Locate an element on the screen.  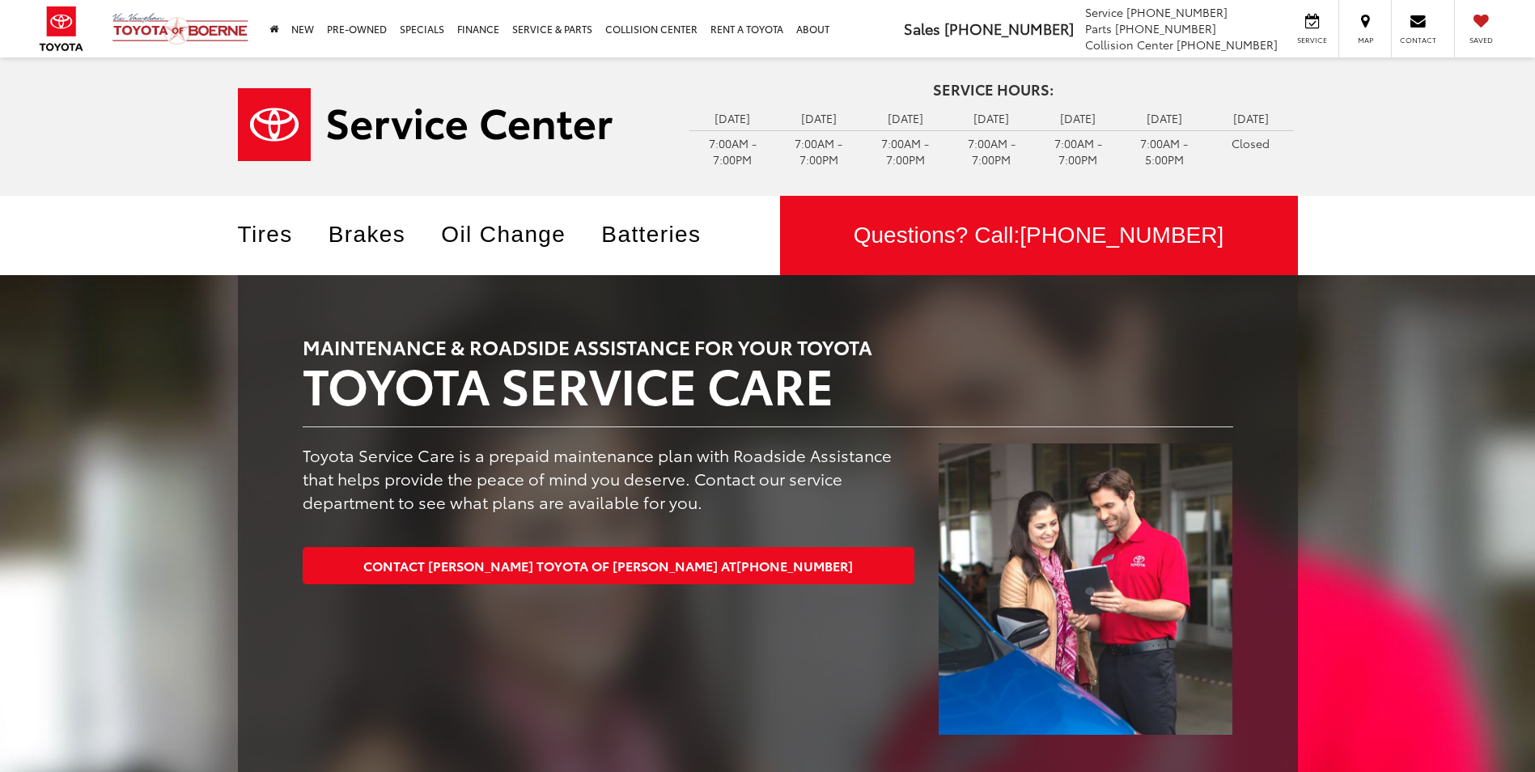
span: Contact is located at coordinates (1418, 40).